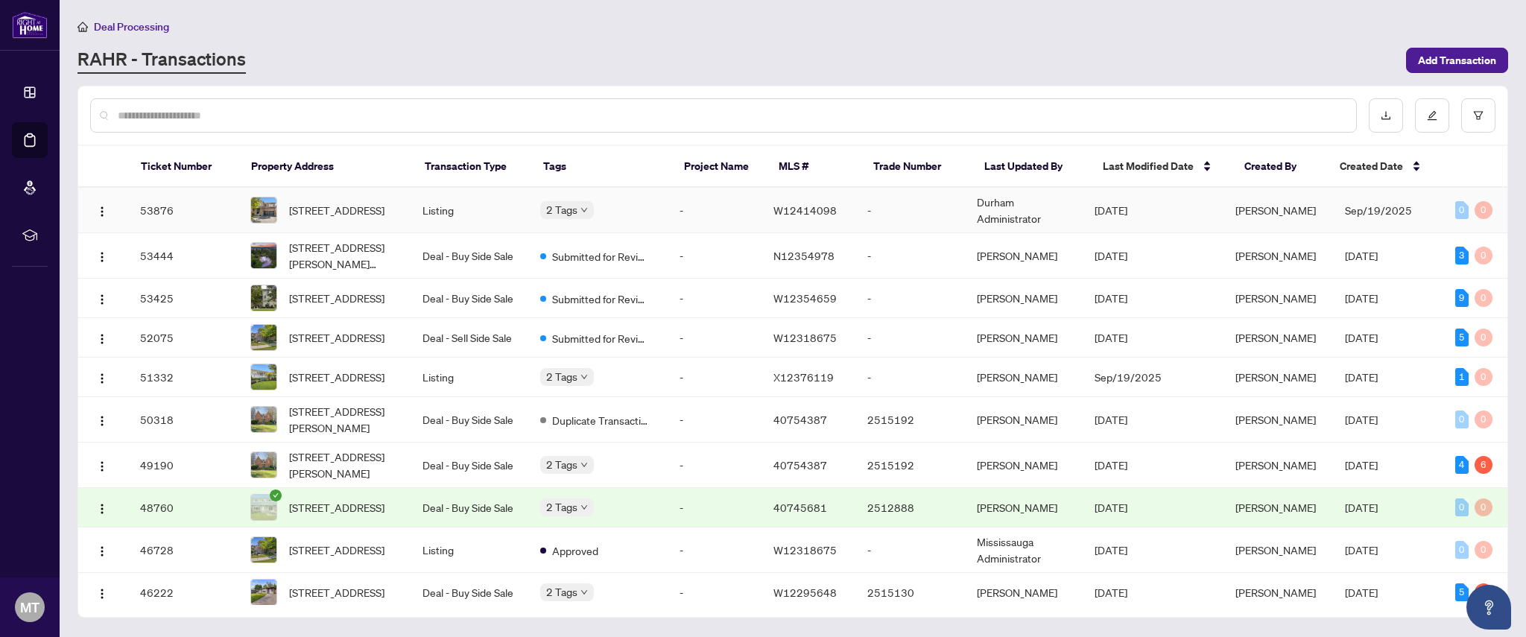 The width and height of the screenshot is (1526, 637). What do you see at coordinates (1279, 167) in the screenshot?
I see `th: Created By` at bounding box center [1279, 167].